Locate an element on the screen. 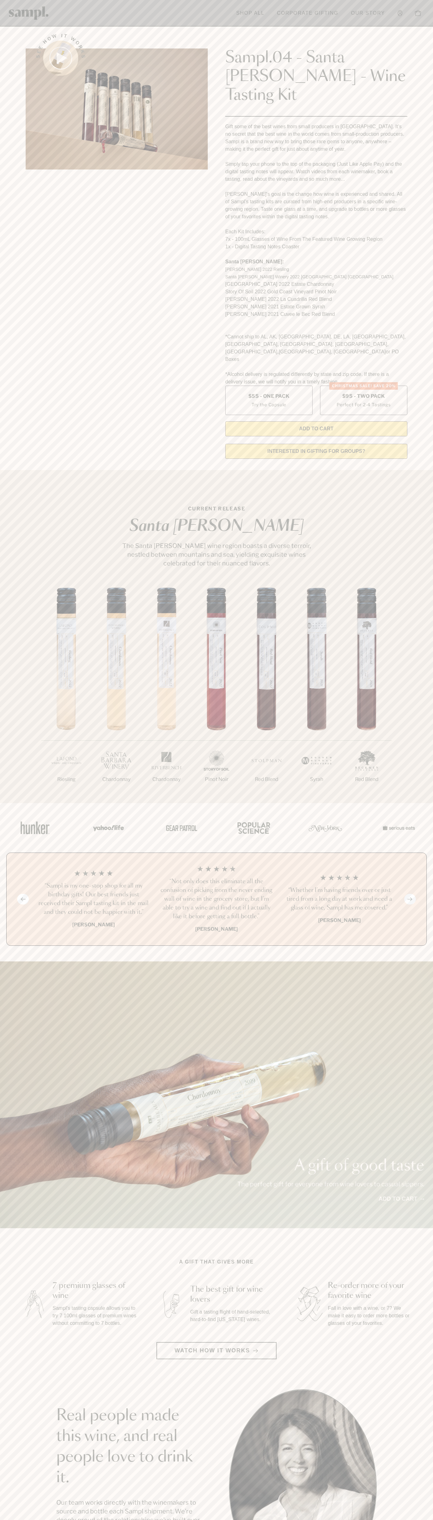 The image size is (433, 1520). li: 2 / 4 is located at coordinates (216, 899).